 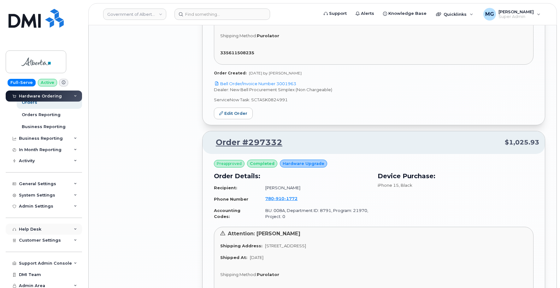 I want to click on a: Government of Alberta (GOA), so click(x=135, y=14).